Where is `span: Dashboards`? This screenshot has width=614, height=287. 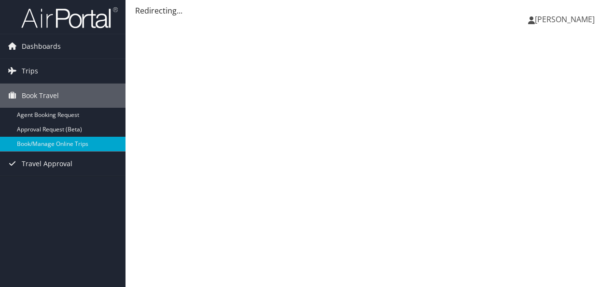 span: Dashboards is located at coordinates (41, 46).